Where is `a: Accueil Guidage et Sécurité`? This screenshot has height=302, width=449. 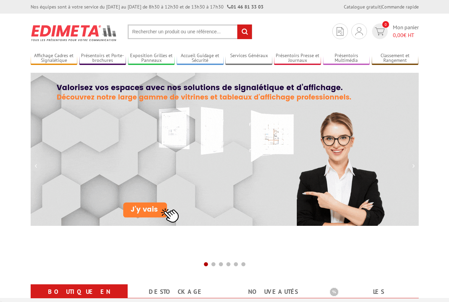
a: Accueil Guidage et Sécurité is located at coordinates (200, 58).